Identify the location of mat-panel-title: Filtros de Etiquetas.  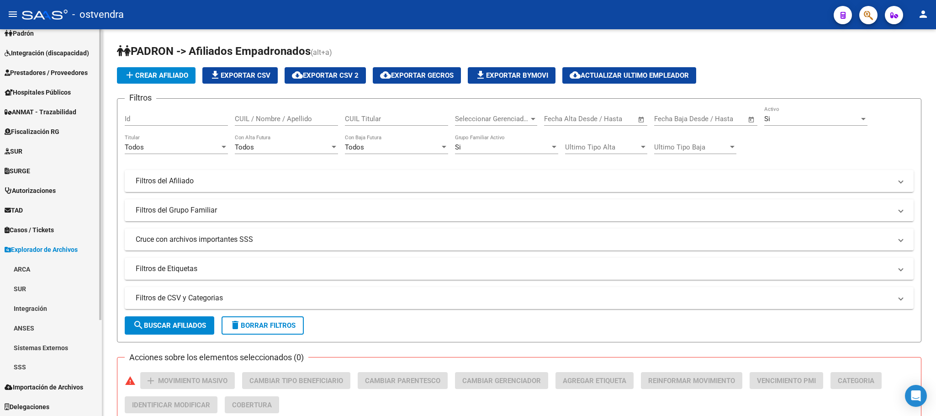
(513, 269).